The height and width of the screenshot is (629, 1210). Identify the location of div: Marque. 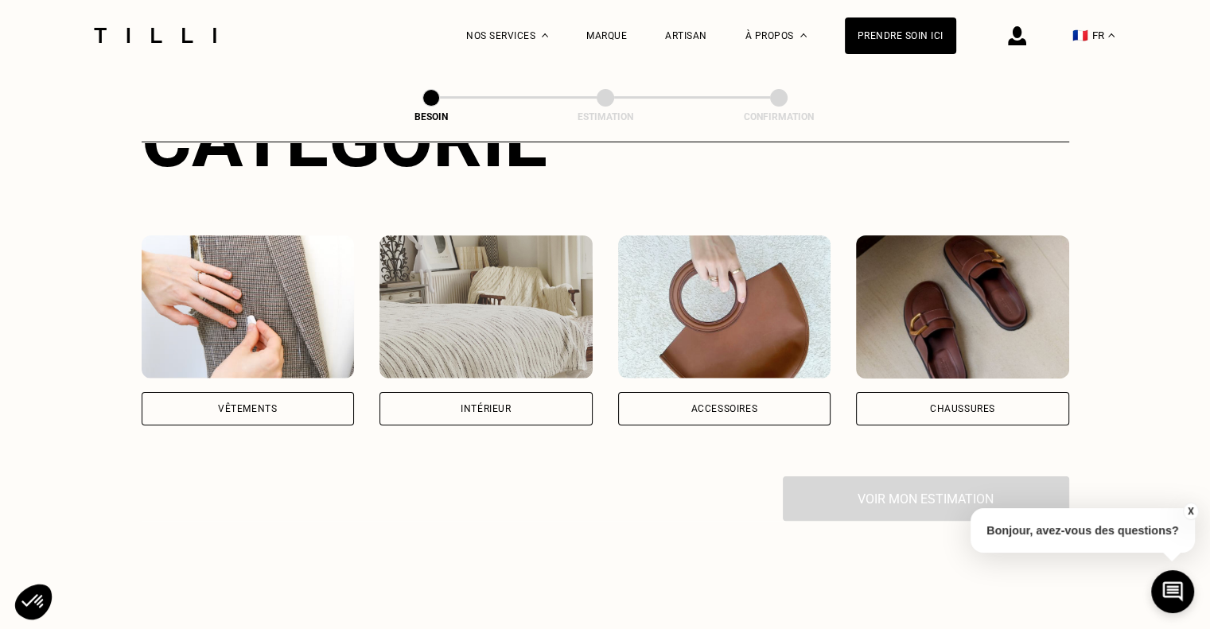
(606, 36).